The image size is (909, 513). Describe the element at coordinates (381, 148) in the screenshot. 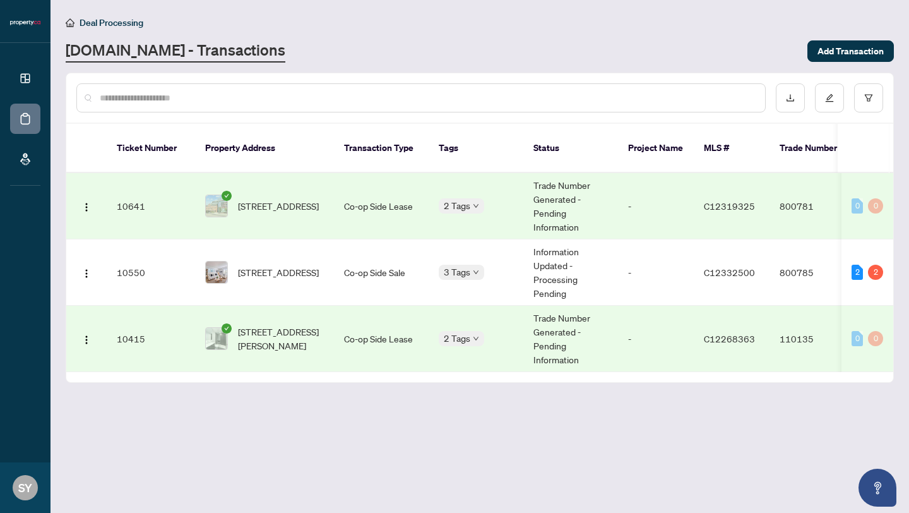

I see `th: Transaction Type` at that location.